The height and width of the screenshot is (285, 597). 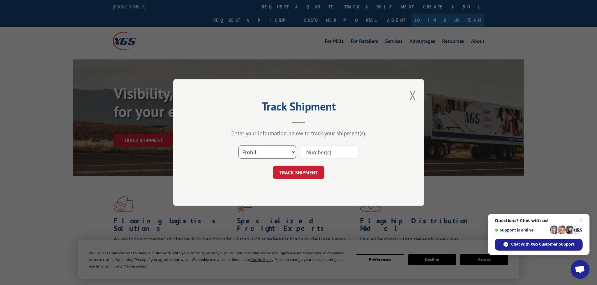 What do you see at coordinates (539, 245) in the screenshot?
I see `div: Chat with XGS Customer Support` at bounding box center [539, 245].